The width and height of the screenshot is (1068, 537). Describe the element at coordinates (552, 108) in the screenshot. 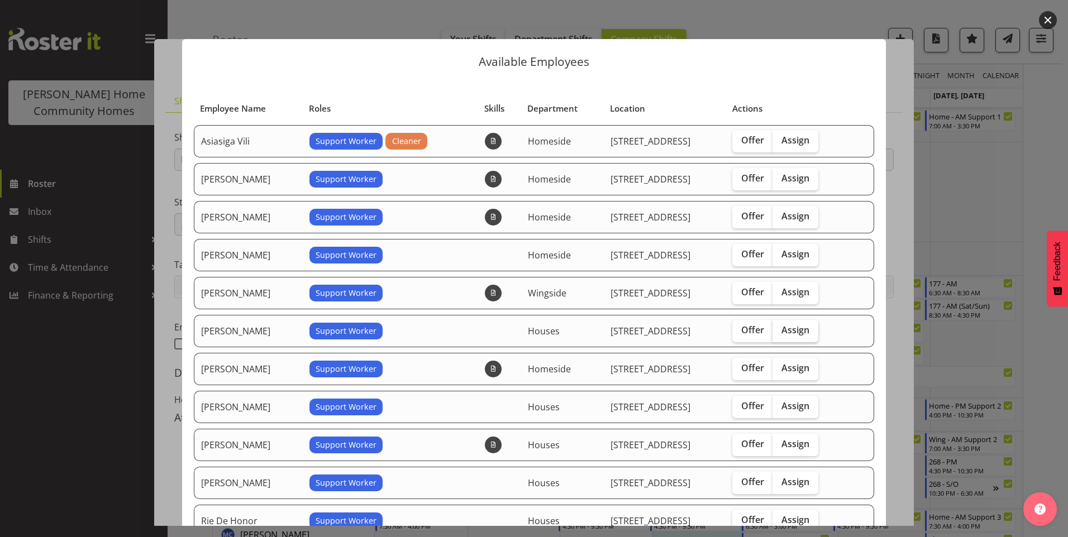

I see `span: Department` at that location.